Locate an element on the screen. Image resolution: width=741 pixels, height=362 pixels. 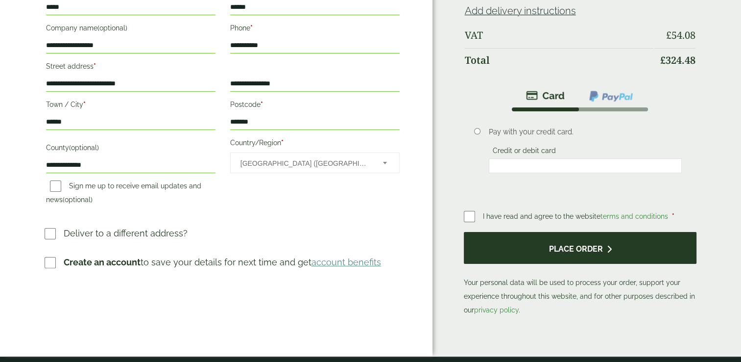
span: United Kingdom (UK) is located at coordinates (305, 163).